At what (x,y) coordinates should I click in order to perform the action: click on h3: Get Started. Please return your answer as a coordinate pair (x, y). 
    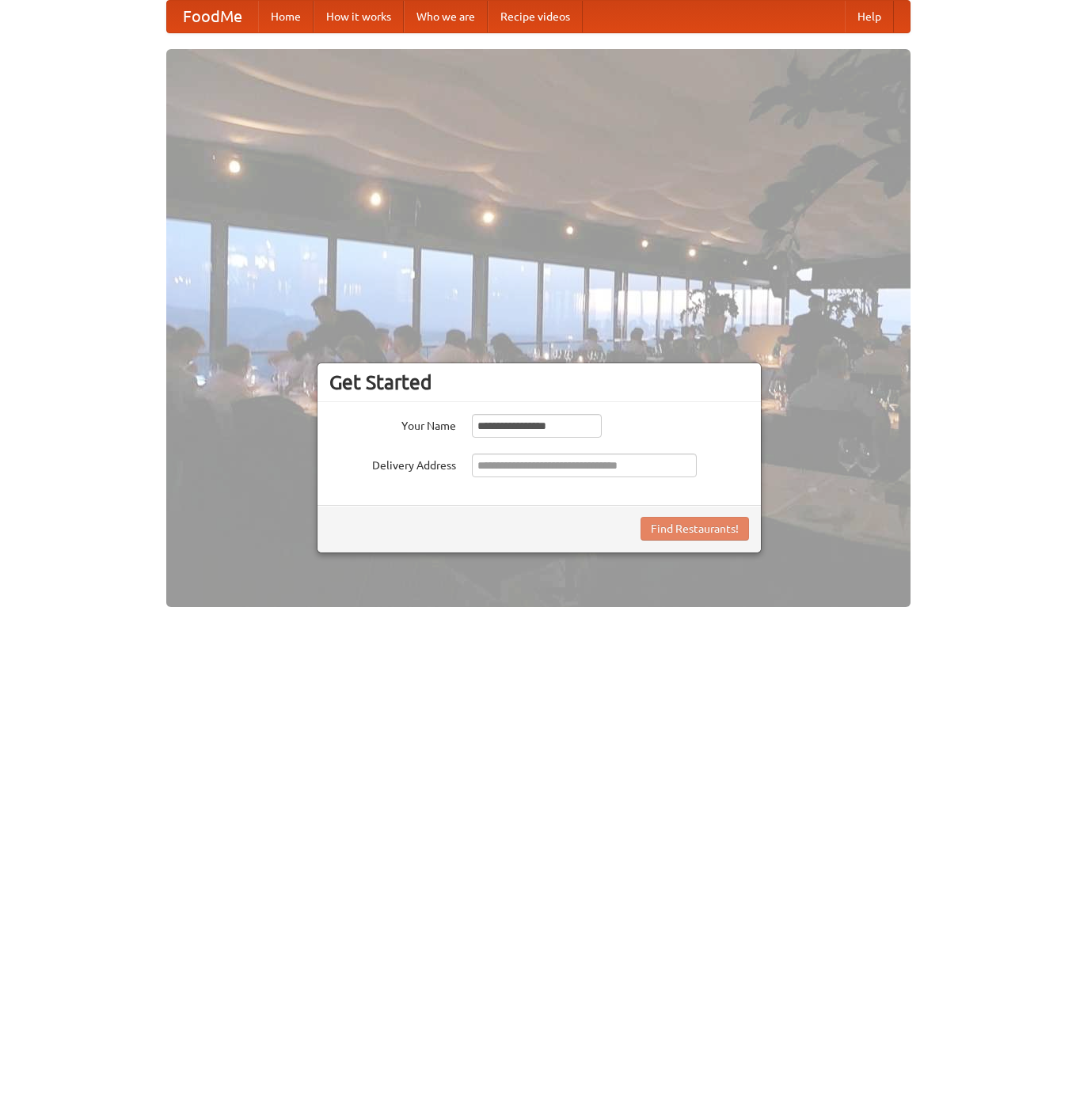
    Looking at the image, I should click on (539, 383).